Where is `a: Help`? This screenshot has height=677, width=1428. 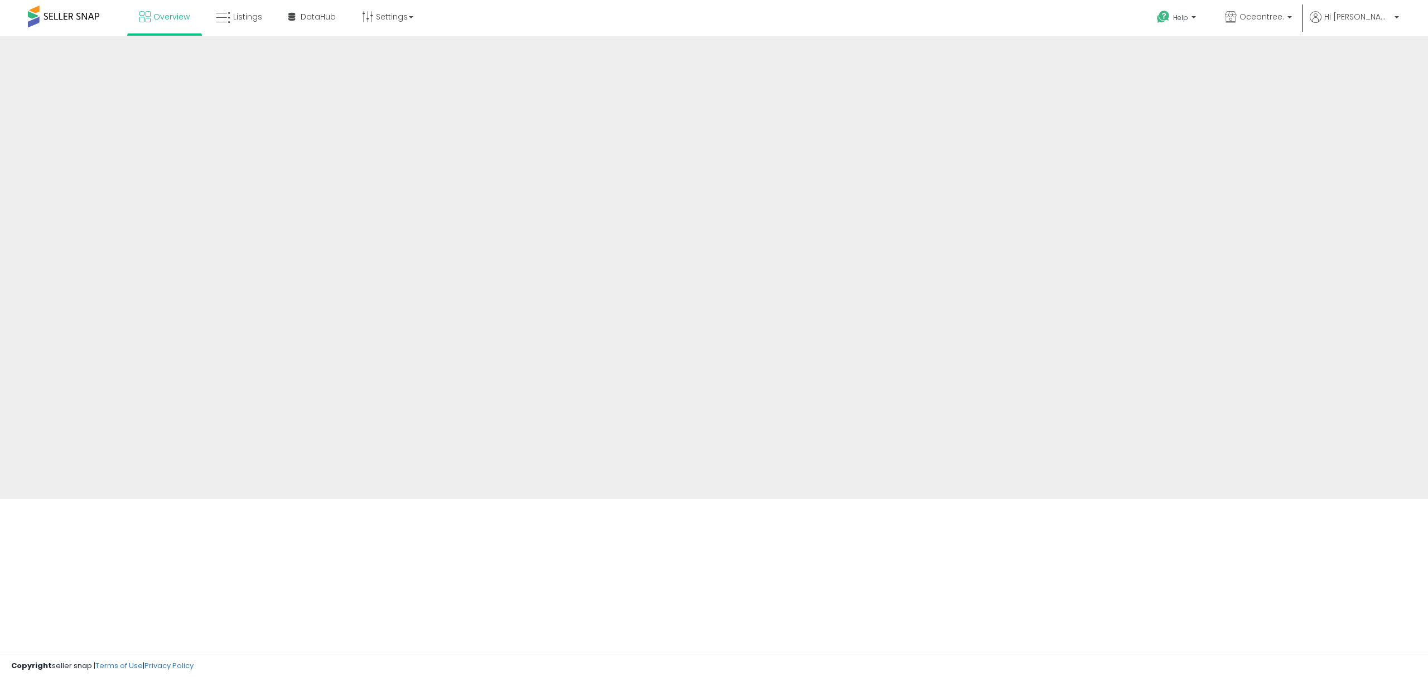 a: Help is located at coordinates (1178, 19).